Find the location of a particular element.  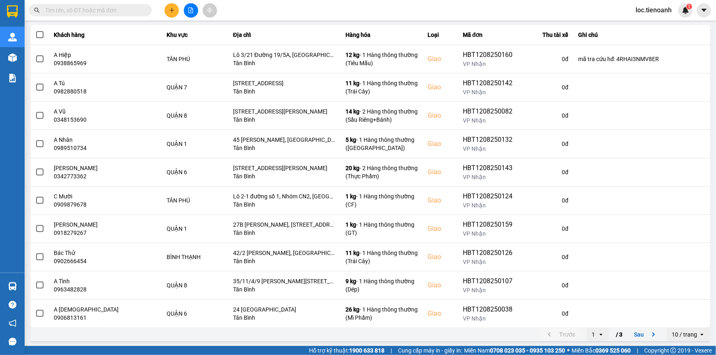

div: A Hiệp is located at coordinates (105, 55).